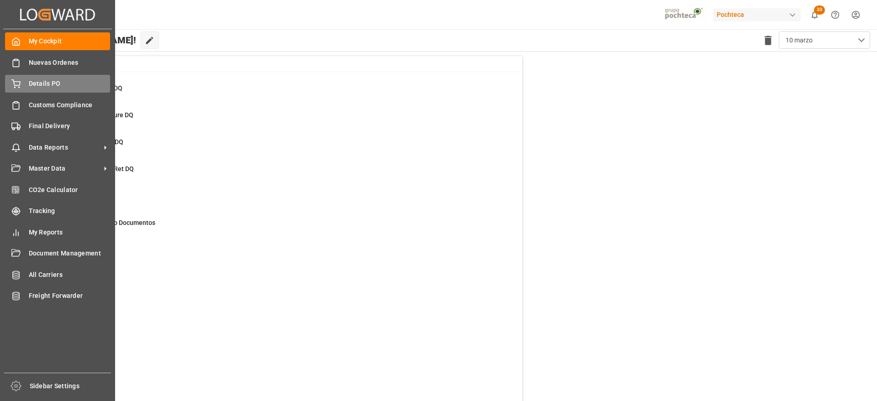 This screenshot has width=877, height=401. Describe the element at coordinates (70, 386) in the screenshot. I see `span: Sidebar Settings` at that location.